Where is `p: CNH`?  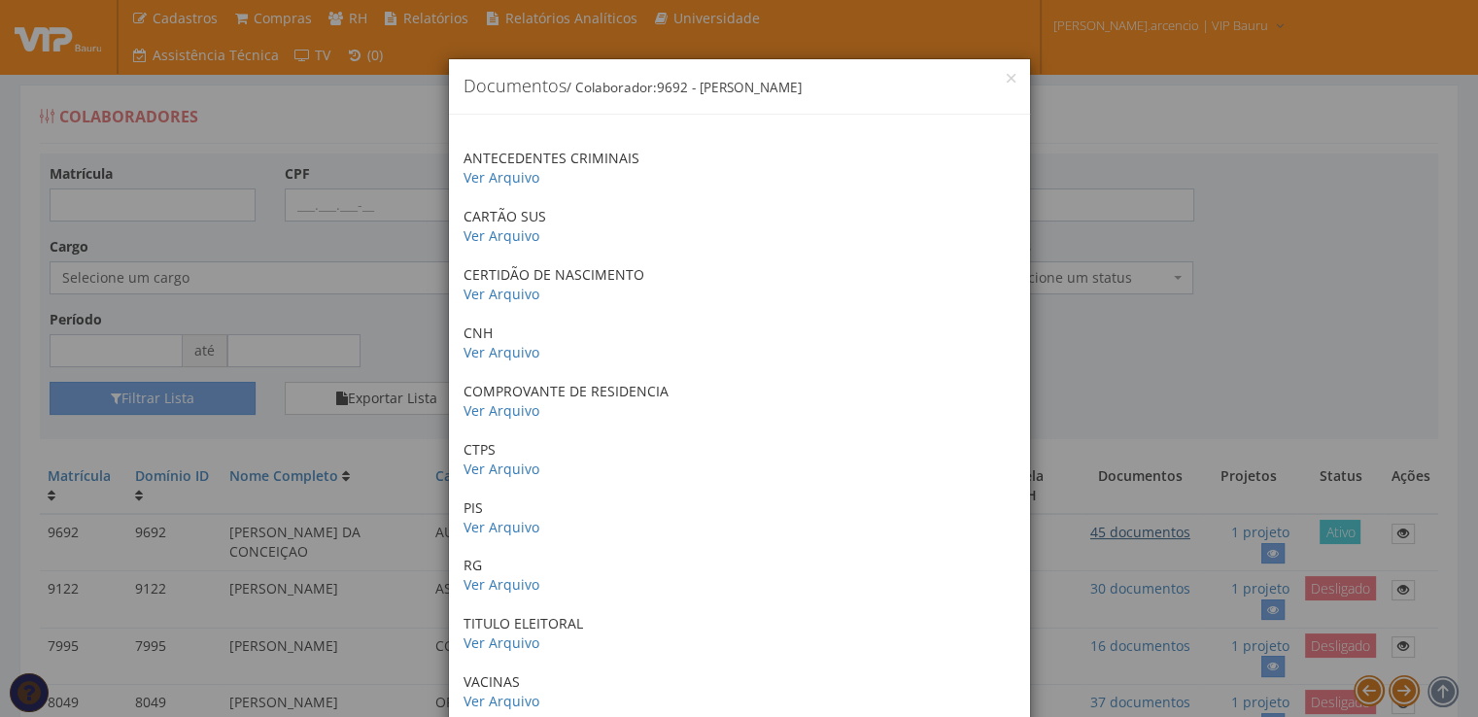 p: CNH is located at coordinates (739, 343).